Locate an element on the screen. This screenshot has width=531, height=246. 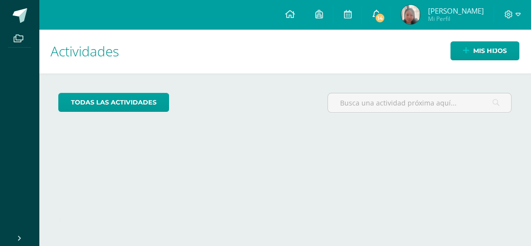
img: c93700aa65aadad50ff85dfb6b98d5d3.png is located at coordinates (410, 15).